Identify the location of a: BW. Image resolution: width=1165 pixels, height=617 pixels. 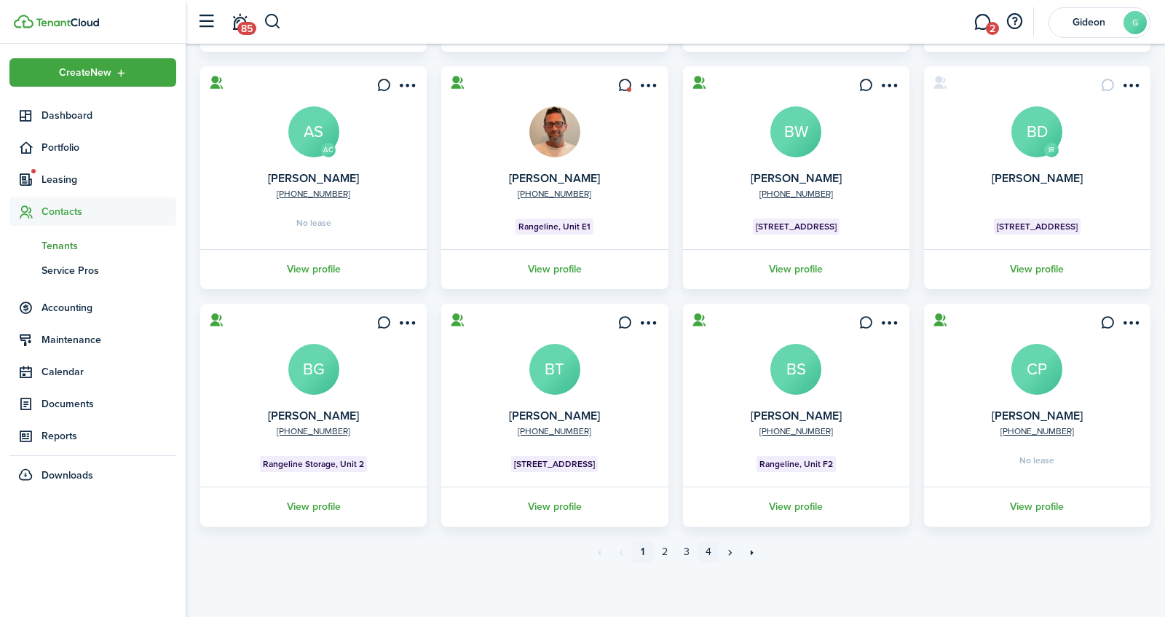
(796, 132).